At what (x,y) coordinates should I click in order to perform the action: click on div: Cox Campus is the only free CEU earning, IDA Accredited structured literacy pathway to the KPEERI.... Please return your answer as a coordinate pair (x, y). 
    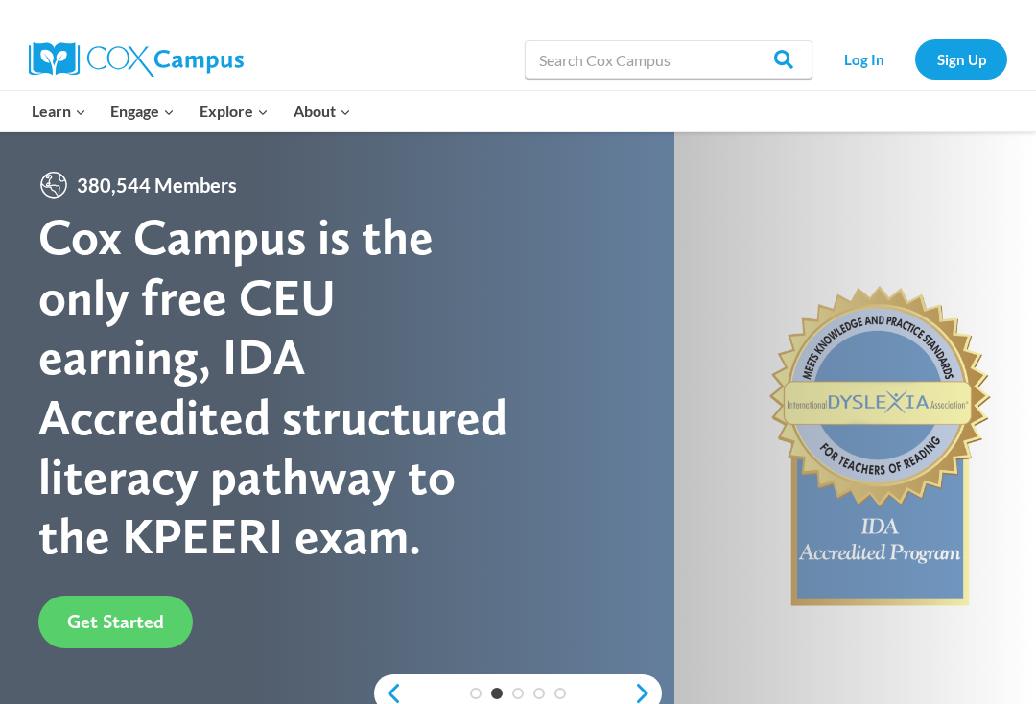
    Looking at the image, I should click on (278, 387).